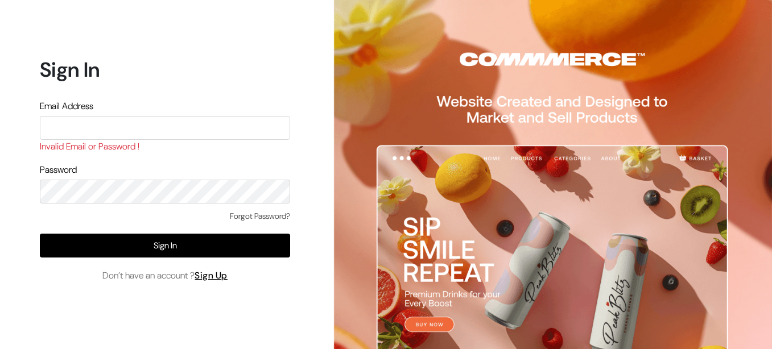  I want to click on span: Don’t have an account ?, so click(165, 276).